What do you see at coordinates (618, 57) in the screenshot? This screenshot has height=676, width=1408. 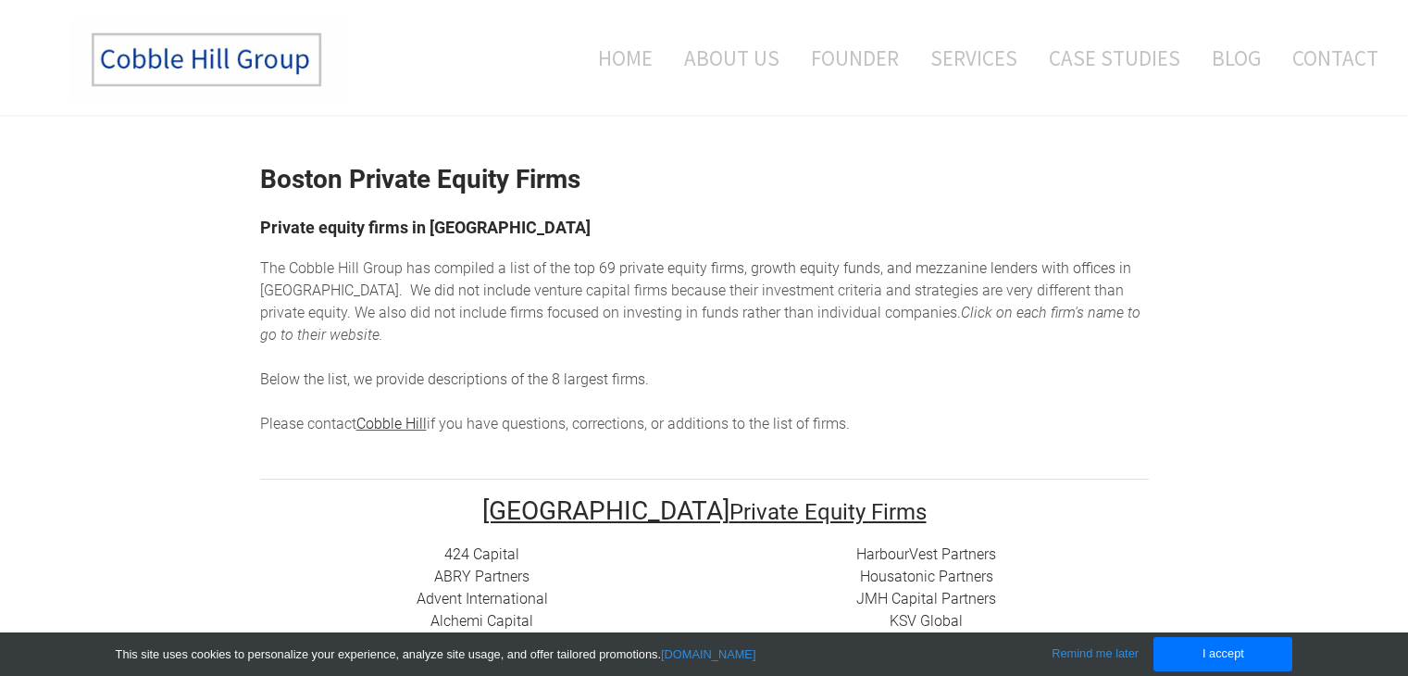 I see `a: Home` at bounding box center [618, 57].